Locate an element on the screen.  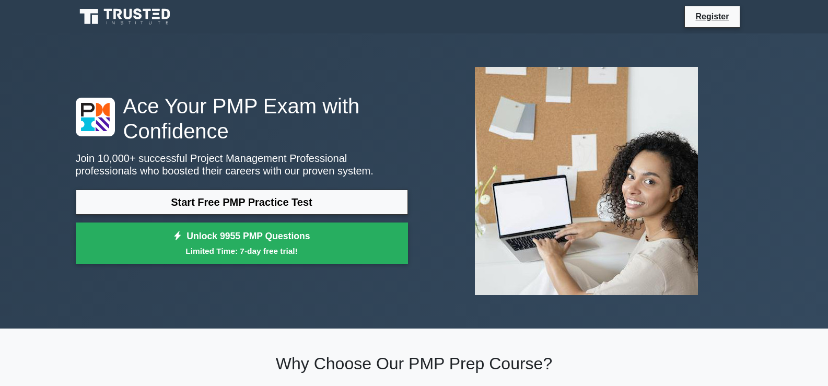
h2: Why Choose Our PMP Prep Course? is located at coordinates (414, 363).